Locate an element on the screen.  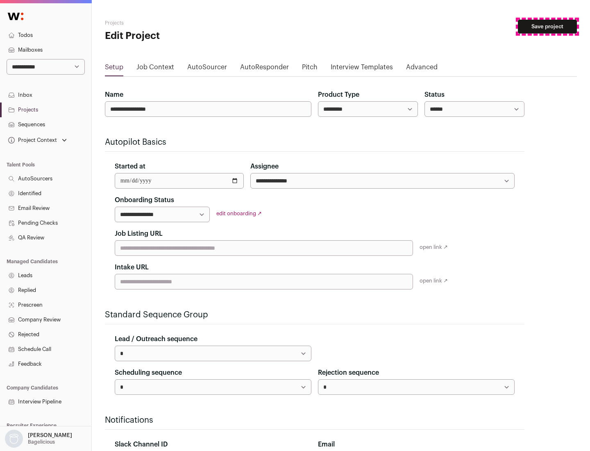
label: Scheduling sequence is located at coordinates (148, 372).